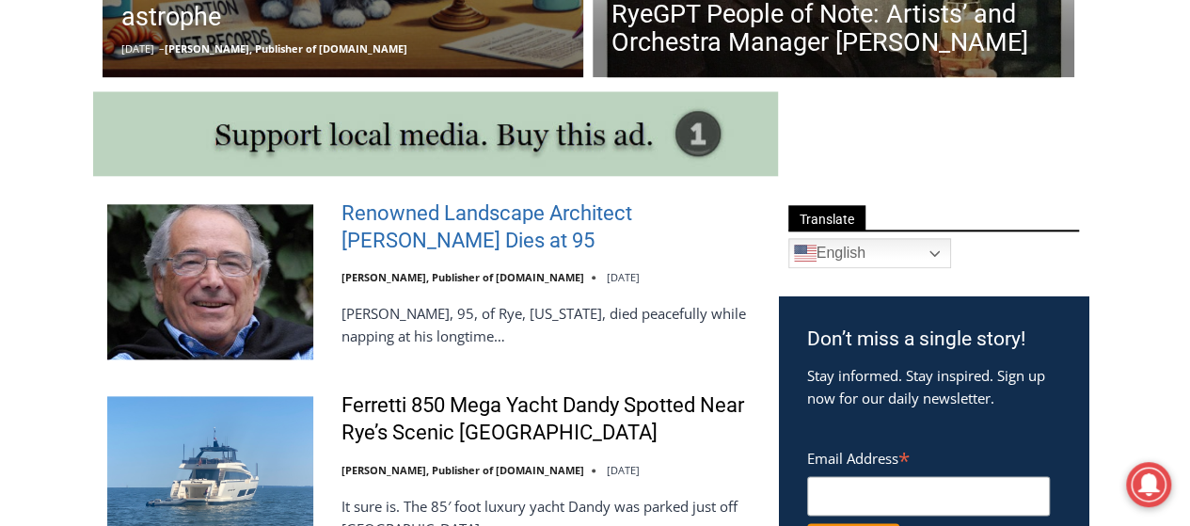 This screenshot has height=526, width=1190. Describe the element at coordinates (869, 253) in the screenshot. I see `a: English` at that location.